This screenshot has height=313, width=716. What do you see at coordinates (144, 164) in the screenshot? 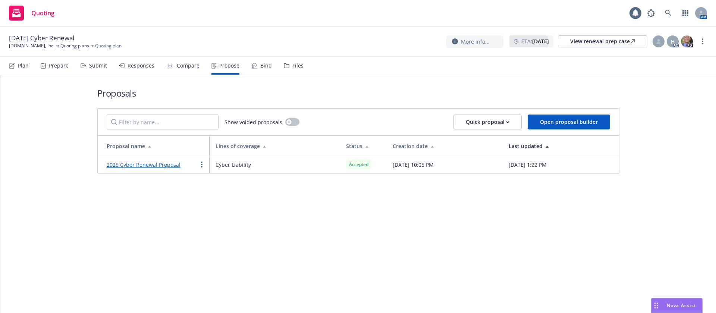
I see `a: 2025 Cyber Renewal Proposal` at bounding box center [144, 164].